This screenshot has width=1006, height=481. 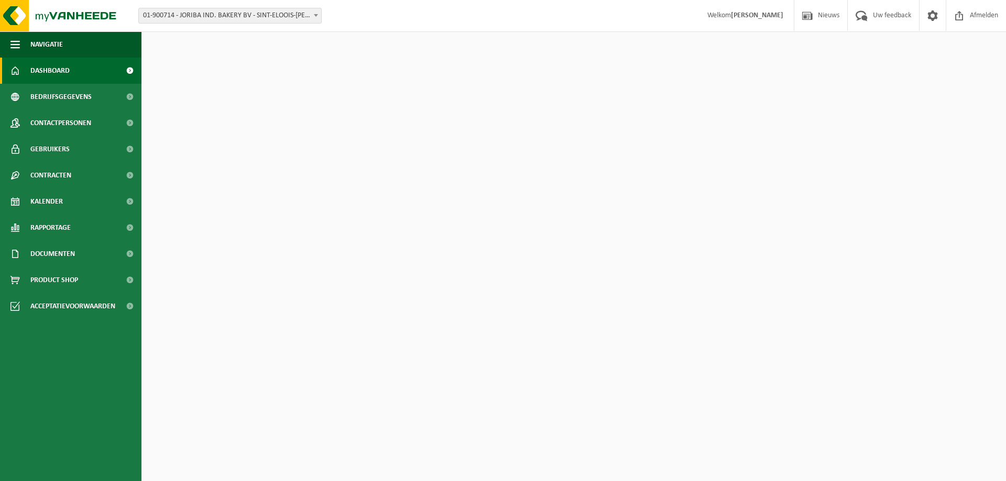 I want to click on span: Navigatie, so click(x=47, y=45).